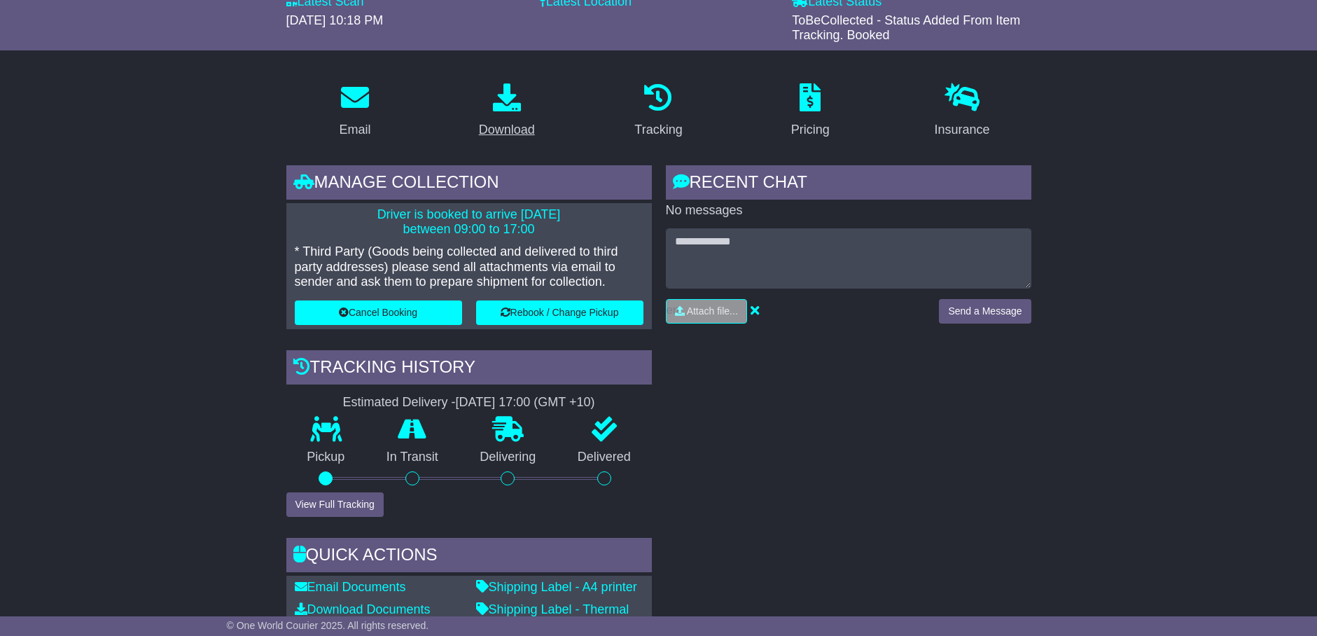 This screenshot has height=636, width=1317. What do you see at coordinates (507, 130) in the screenshot?
I see `div: Download` at bounding box center [507, 130].